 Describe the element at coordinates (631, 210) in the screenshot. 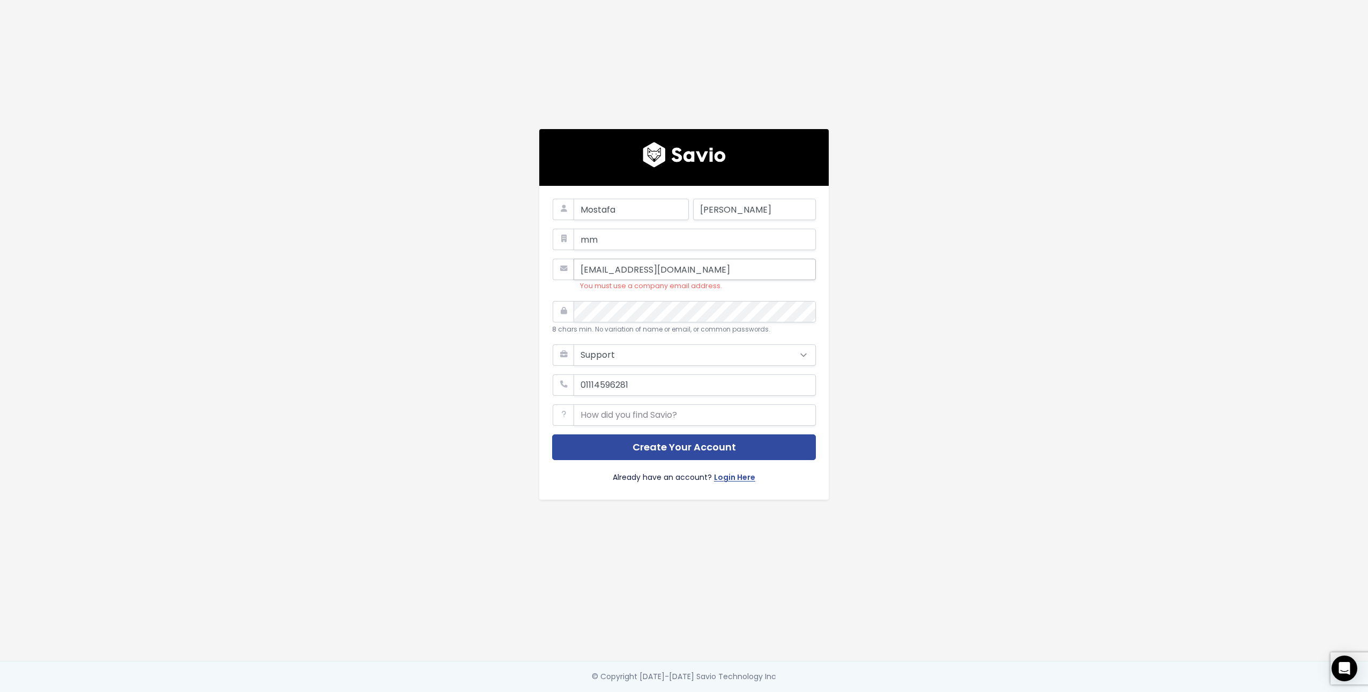

I see `input: First Name` at that location.